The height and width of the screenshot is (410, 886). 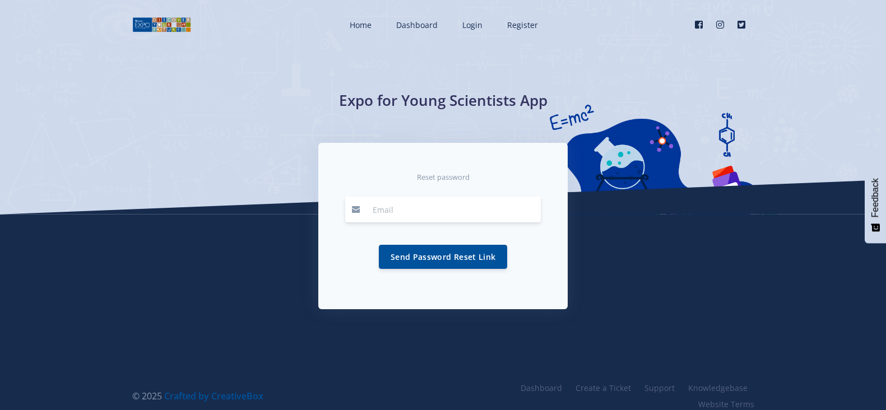 What do you see at coordinates (718, 388) in the screenshot?
I see `span: Knowledgebase` at bounding box center [718, 388].